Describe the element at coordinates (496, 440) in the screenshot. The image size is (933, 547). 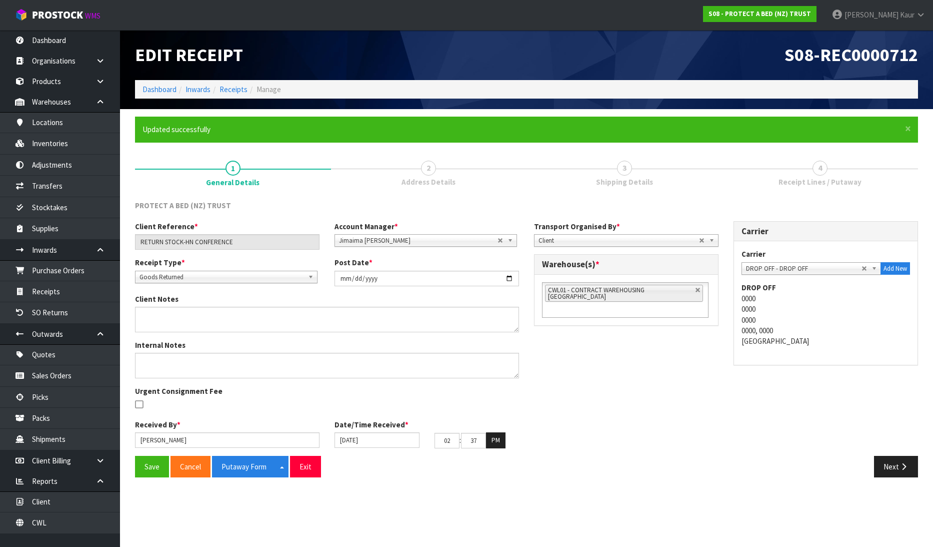
I see `button: PM` at that location.